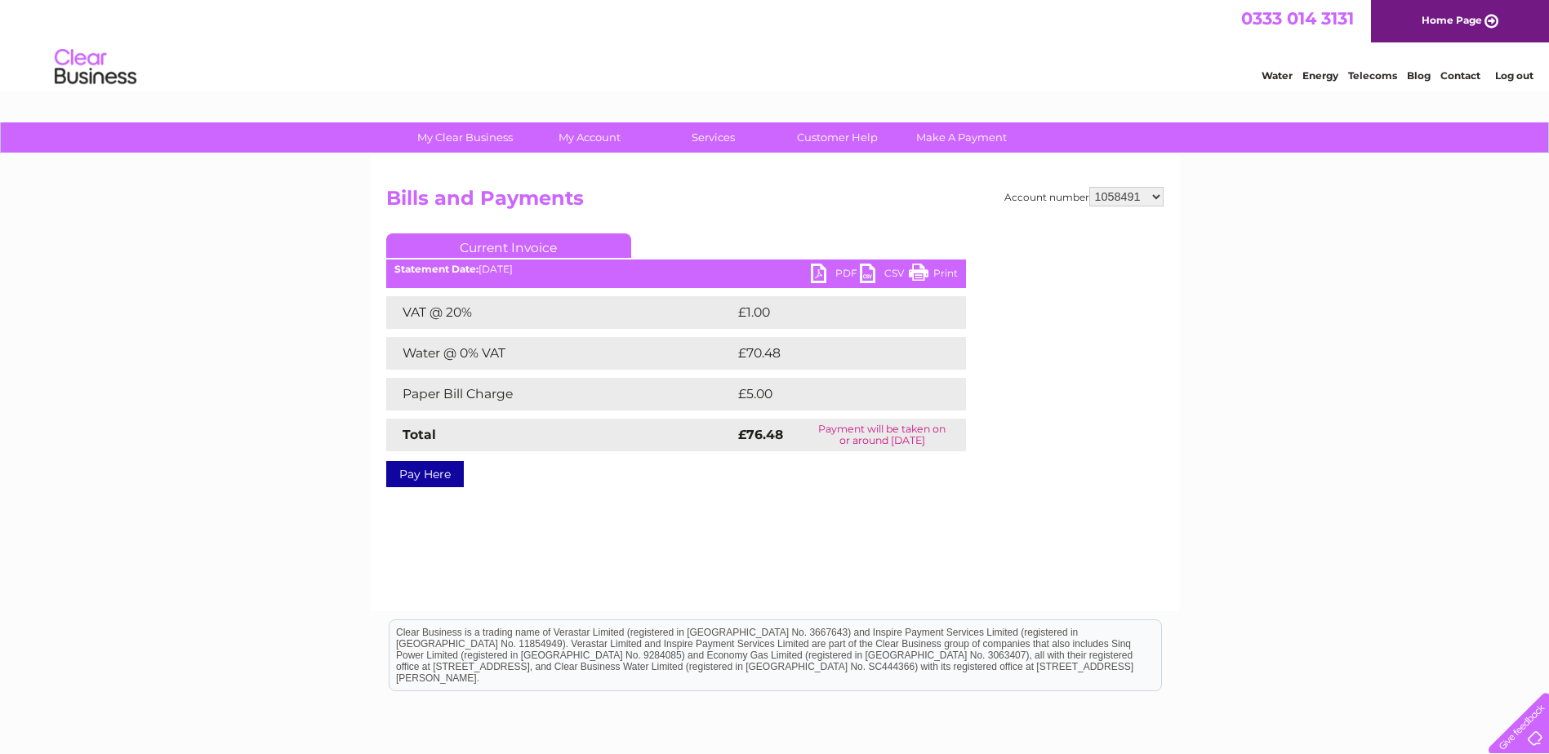  I want to click on a: 0333 014 3131, so click(1297, 18).